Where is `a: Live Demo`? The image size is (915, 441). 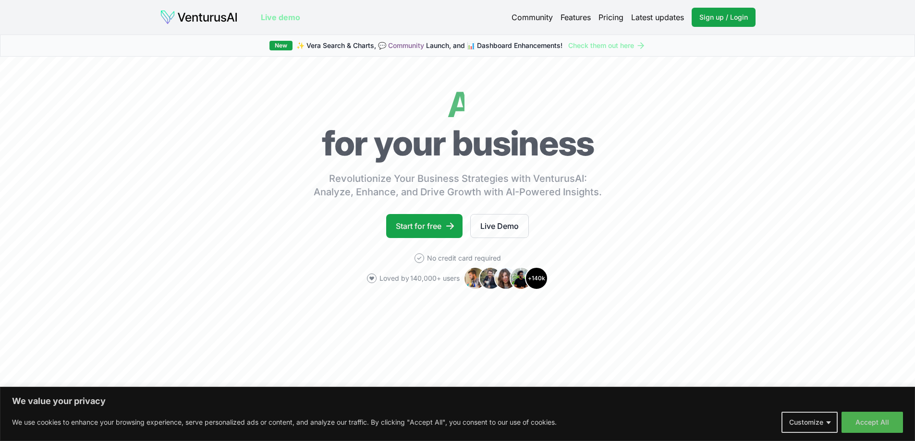
a: Live Demo is located at coordinates (499, 226).